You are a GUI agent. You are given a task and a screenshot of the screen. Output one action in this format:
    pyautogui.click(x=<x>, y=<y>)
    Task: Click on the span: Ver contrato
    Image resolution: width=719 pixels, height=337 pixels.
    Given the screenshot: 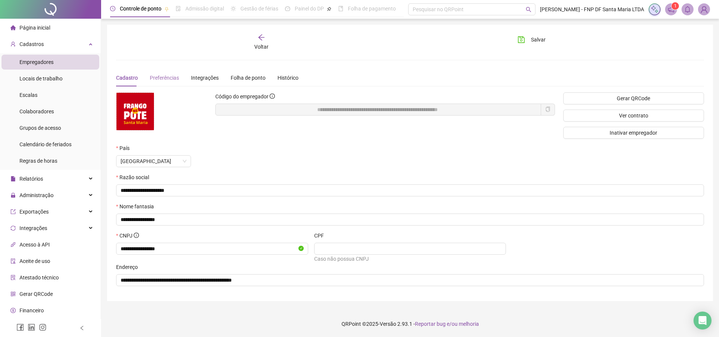 What is the action you would take?
    pyautogui.click(x=633, y=116)
    